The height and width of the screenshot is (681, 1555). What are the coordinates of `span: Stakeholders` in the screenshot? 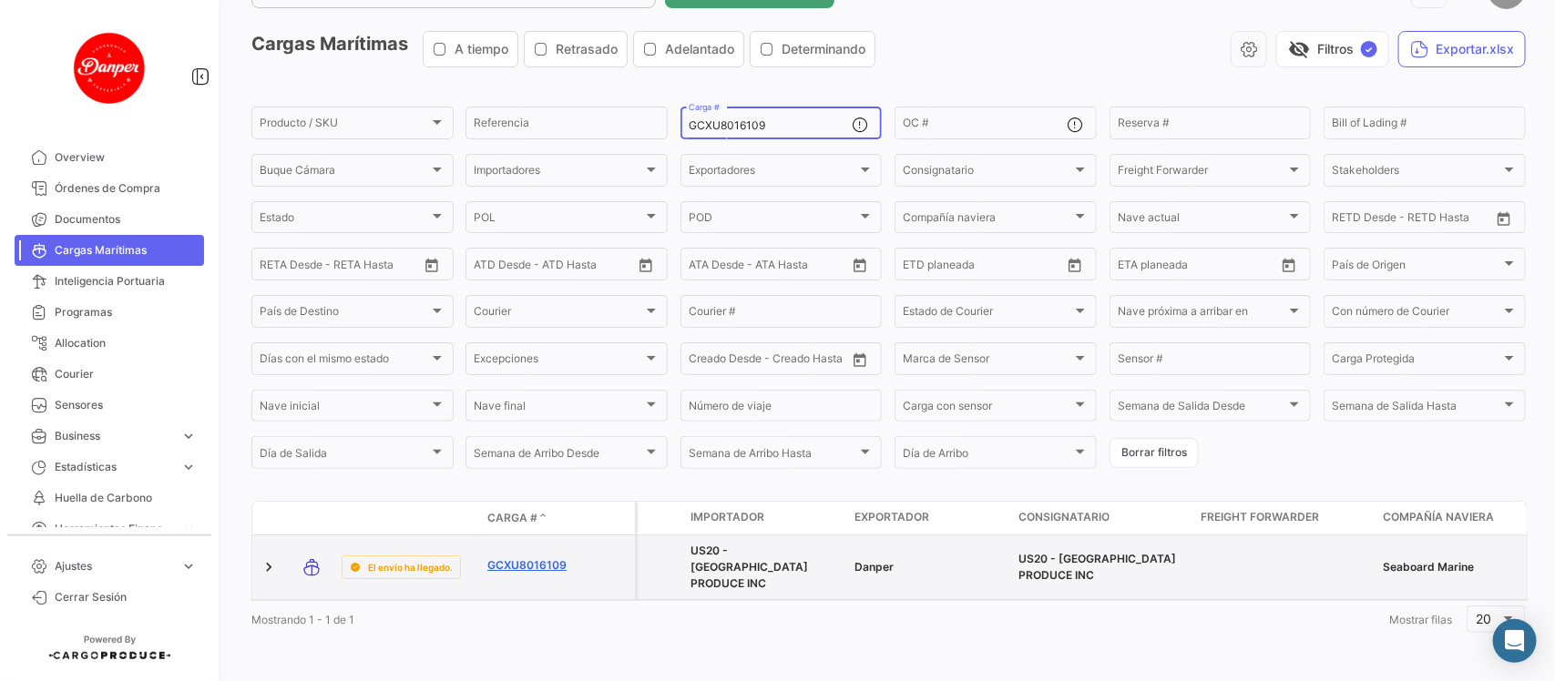 It's located at (1417, 173).